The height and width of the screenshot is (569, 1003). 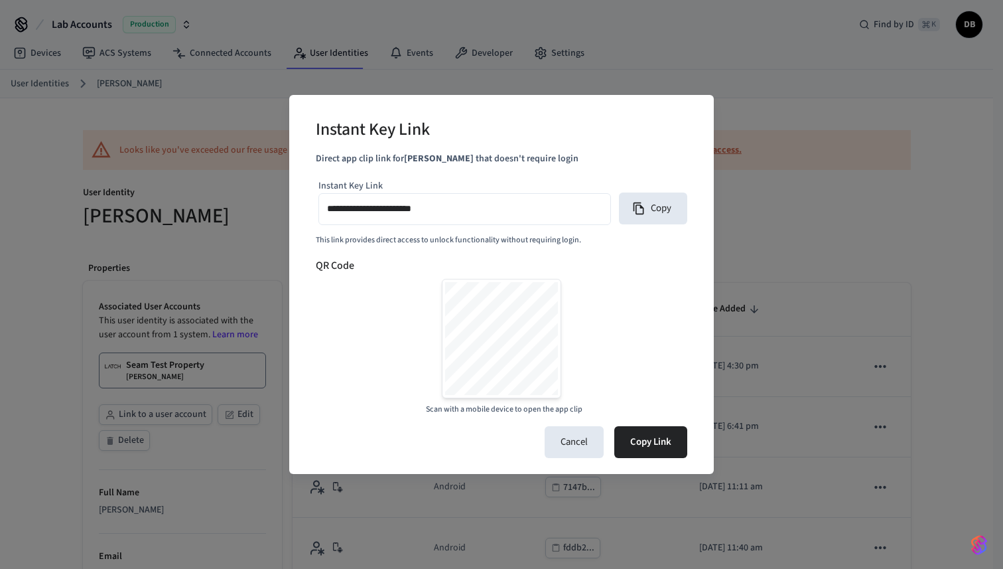 What do you see at coordinates (653, 208) in the screenshot?
I see `button: Copy` at bounding box center [653, 208].